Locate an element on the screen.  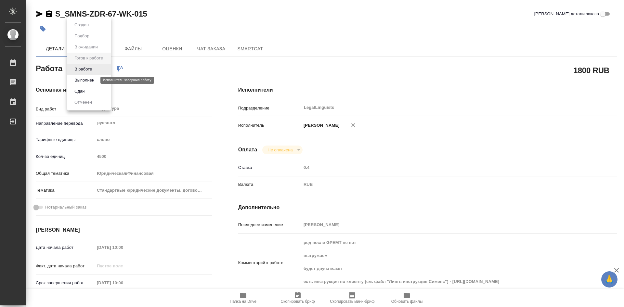
button: В работе is located at coordinates (83, 69).